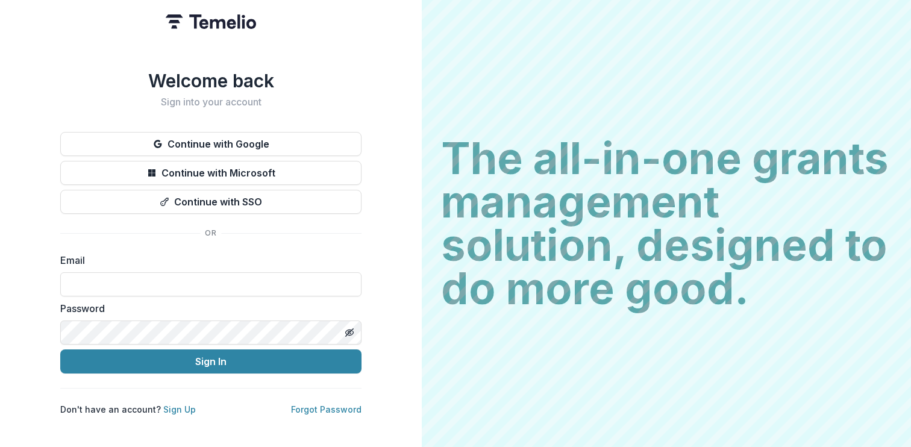 The image size is (911, 447). What do you see at coordinates (349, 333) in the screenshot?
I see `button: Toggle password visibility` at bounding box center [349, 333].